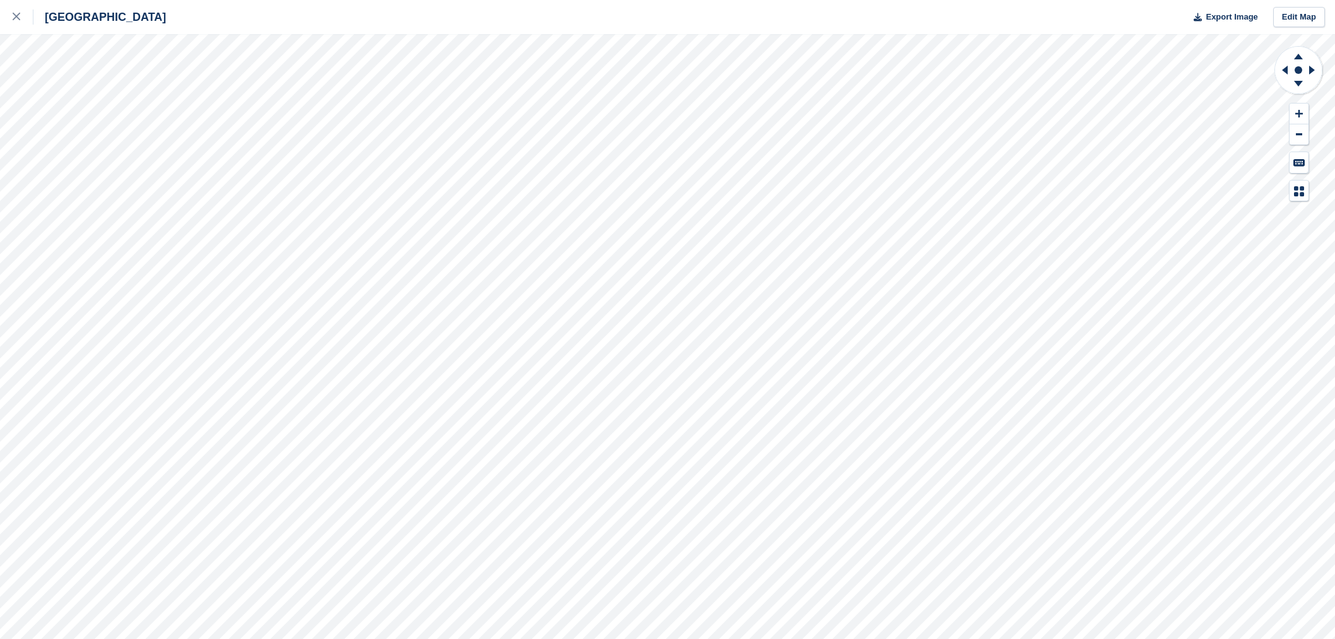 The image size is (1335, 639). What do you see at coordinates (1299, 191) in the screenshot?
I see `button: Map Legend` at bounding box center [1299, 191].